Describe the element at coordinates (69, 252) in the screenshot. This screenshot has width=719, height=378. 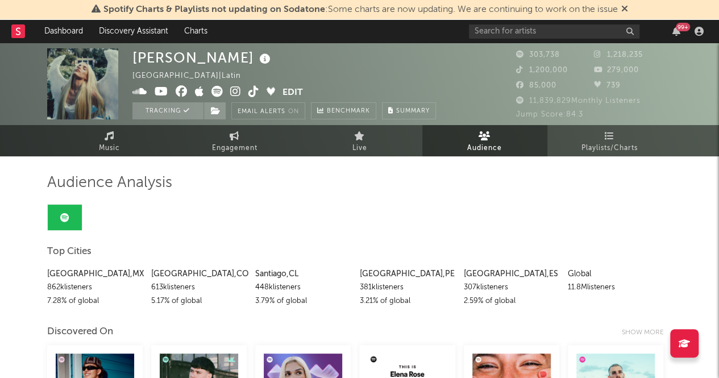
I see `span: Top Cities` at that location.